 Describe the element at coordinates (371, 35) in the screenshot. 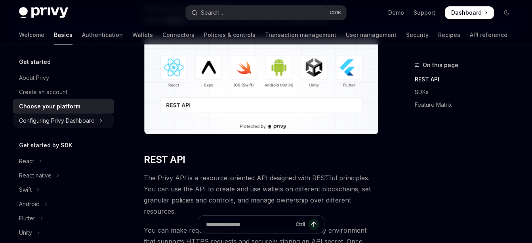

I see `a: User management` at that location.